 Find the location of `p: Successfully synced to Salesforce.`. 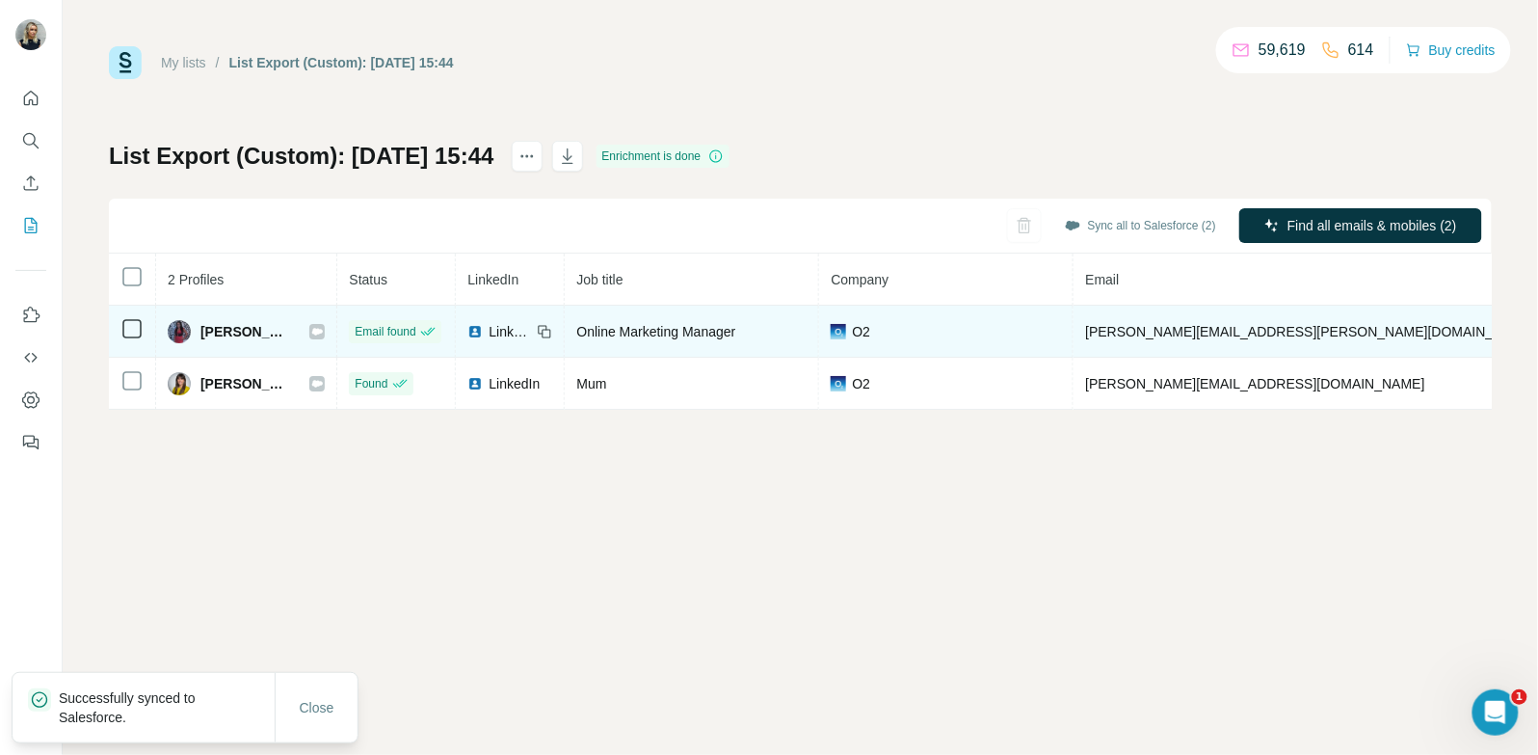

p: Successfully synced to Salesforce. is located at coordinates (167, 707).